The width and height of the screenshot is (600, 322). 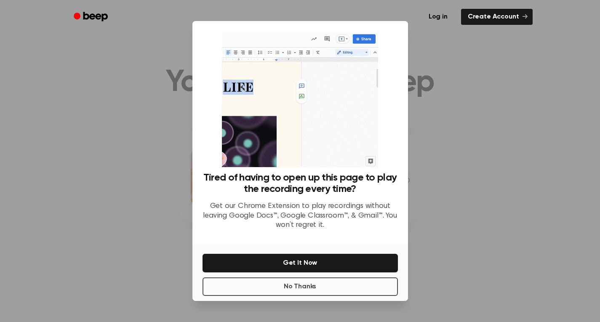 What do you see at coordinates (438, 17) in the screenshot?
I see `a: Log in` at bounding box center [438, 17].